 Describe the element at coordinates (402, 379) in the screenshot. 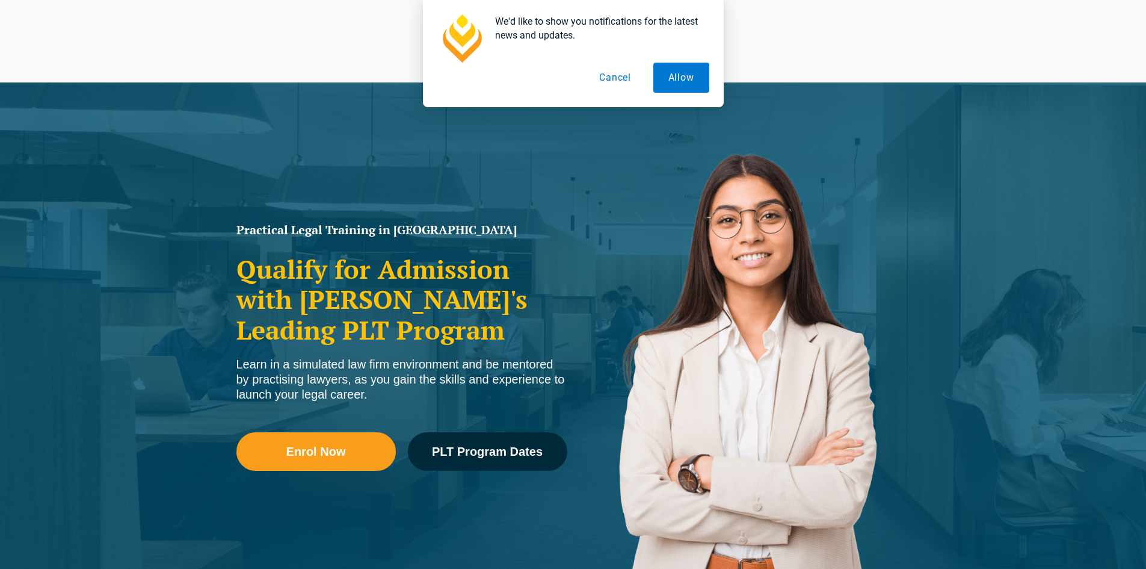

I see `div: Learn in a simulated law firm environment and be mentored by practising lawyers, as you gain the ...` at that location.